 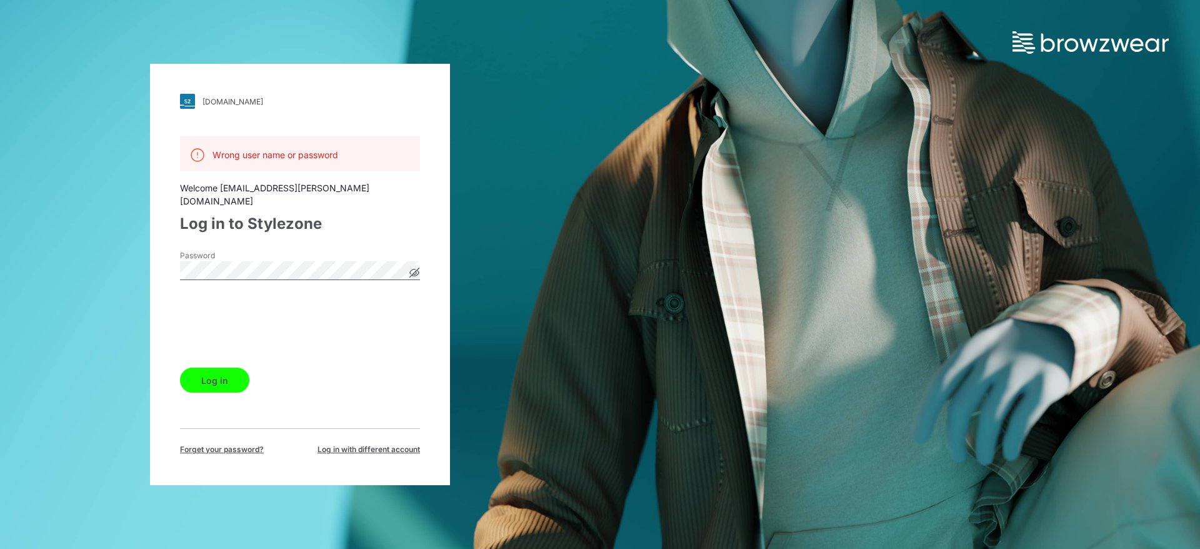 What do you see at coordinates (214, 380) in the screenshot?
I see `button: Log in` at bounding box center [214, 380].